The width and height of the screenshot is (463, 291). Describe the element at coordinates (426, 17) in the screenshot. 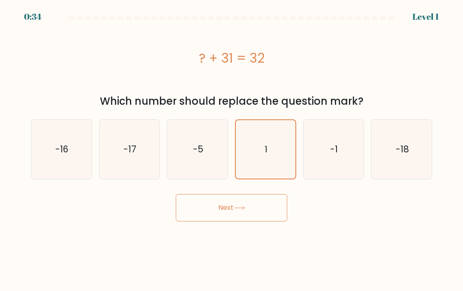

I see `div: Level 1` at that location.